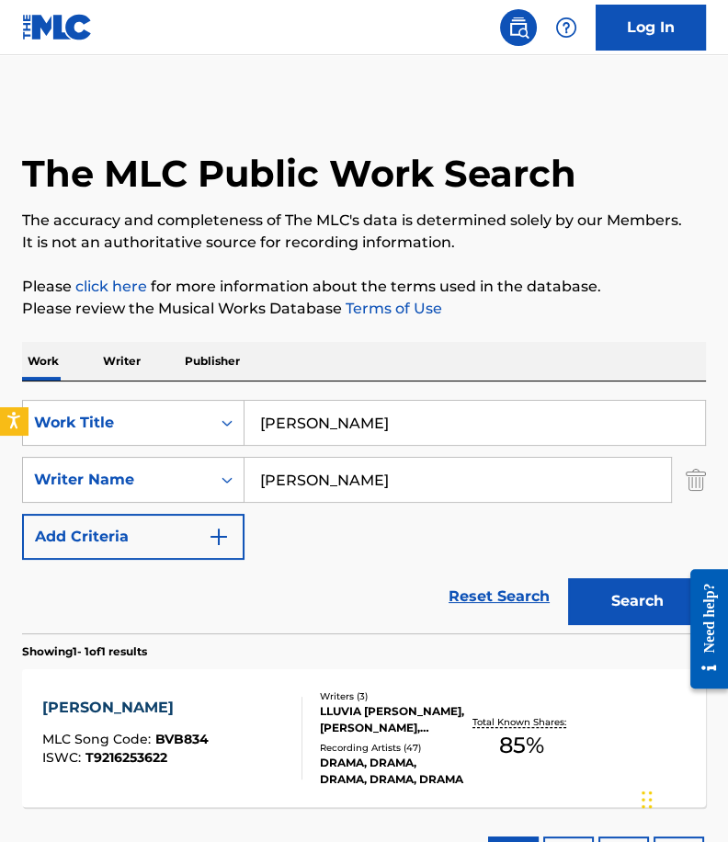 The width and height of the screenshot is (728, 842). I want to click on p: It is not an authoritative source for recording information., so click(364, 243).